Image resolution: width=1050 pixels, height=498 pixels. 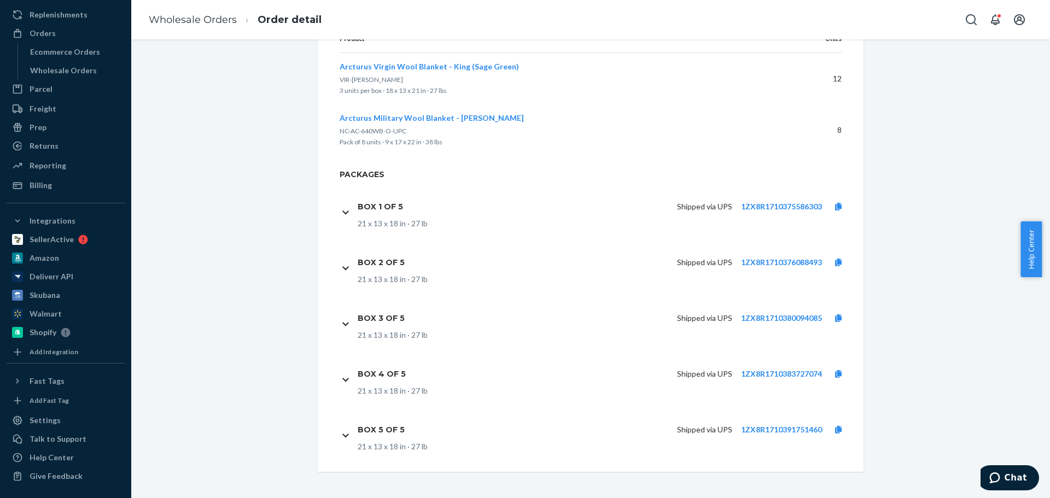 What do you see at coordinates (45, 314) in the screenshot?
I see `div: Walmart` at bounding box center [45, 314].